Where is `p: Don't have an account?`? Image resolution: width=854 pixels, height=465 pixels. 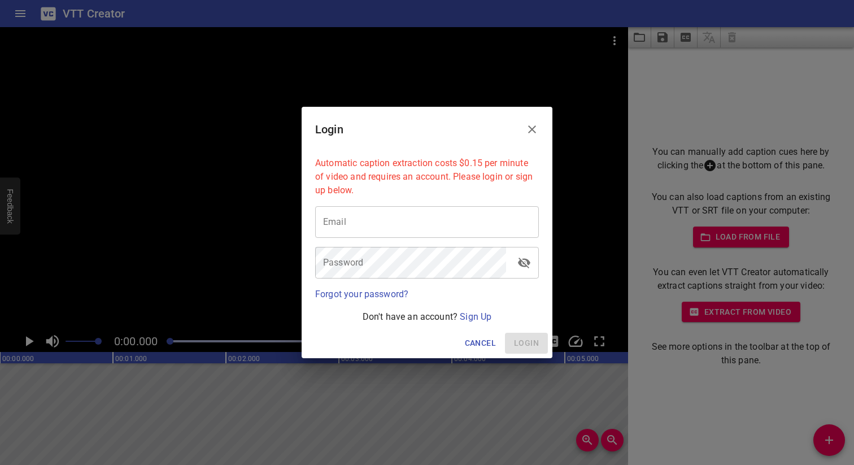 p: Don't have an account? is located at coordinates (427, 317).